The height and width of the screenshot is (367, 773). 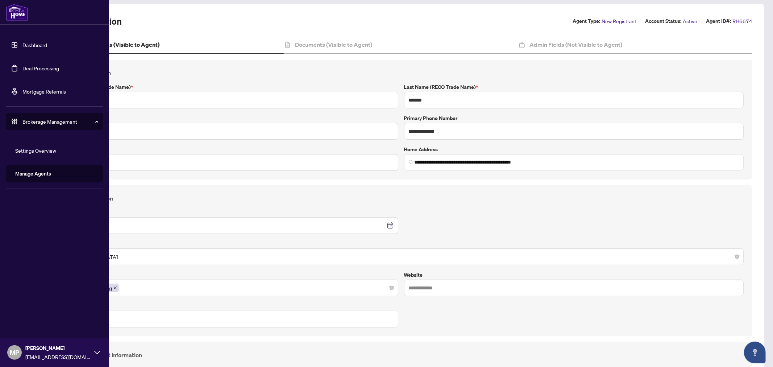 I want to click on label: E-mail Address, so click(x=228, y=149).